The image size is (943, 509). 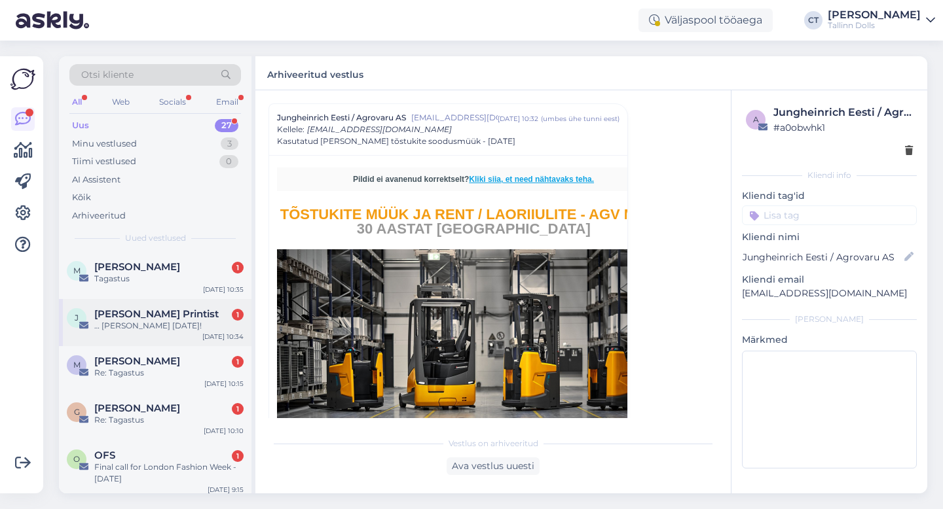 I want to click on span: merike udrik, so click(x=137, y=267).